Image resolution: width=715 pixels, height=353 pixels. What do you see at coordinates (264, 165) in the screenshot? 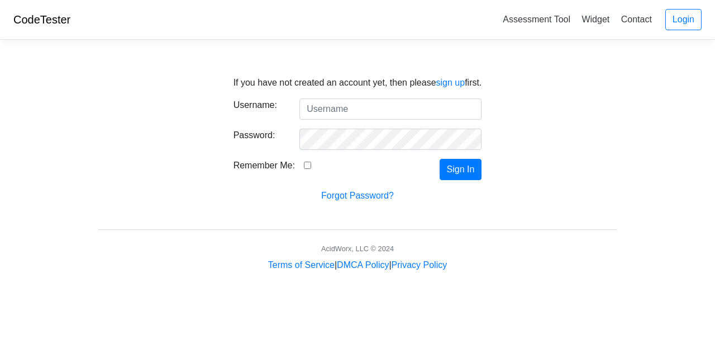
I see `label: Remember Me:` at bounding box center [264, 165].